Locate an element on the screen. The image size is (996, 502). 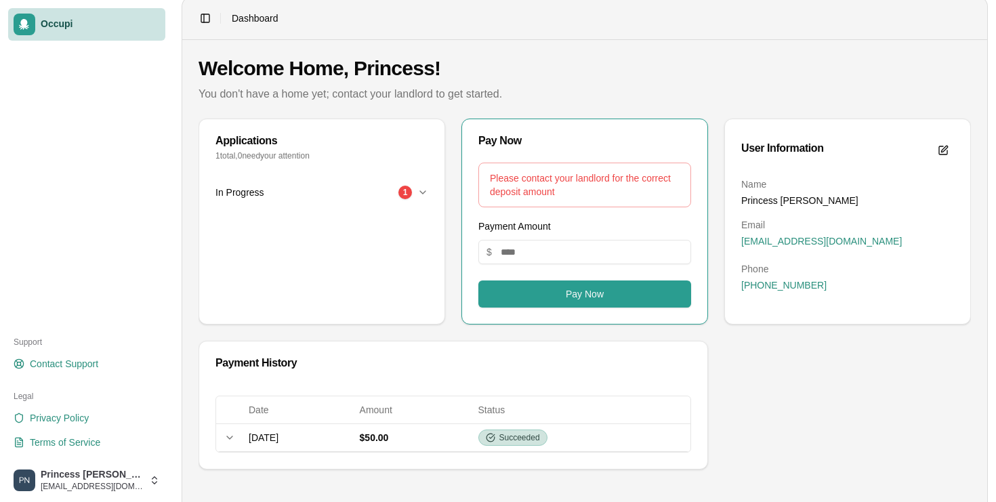
span: Succeeded is located at coordinates (520, 438).